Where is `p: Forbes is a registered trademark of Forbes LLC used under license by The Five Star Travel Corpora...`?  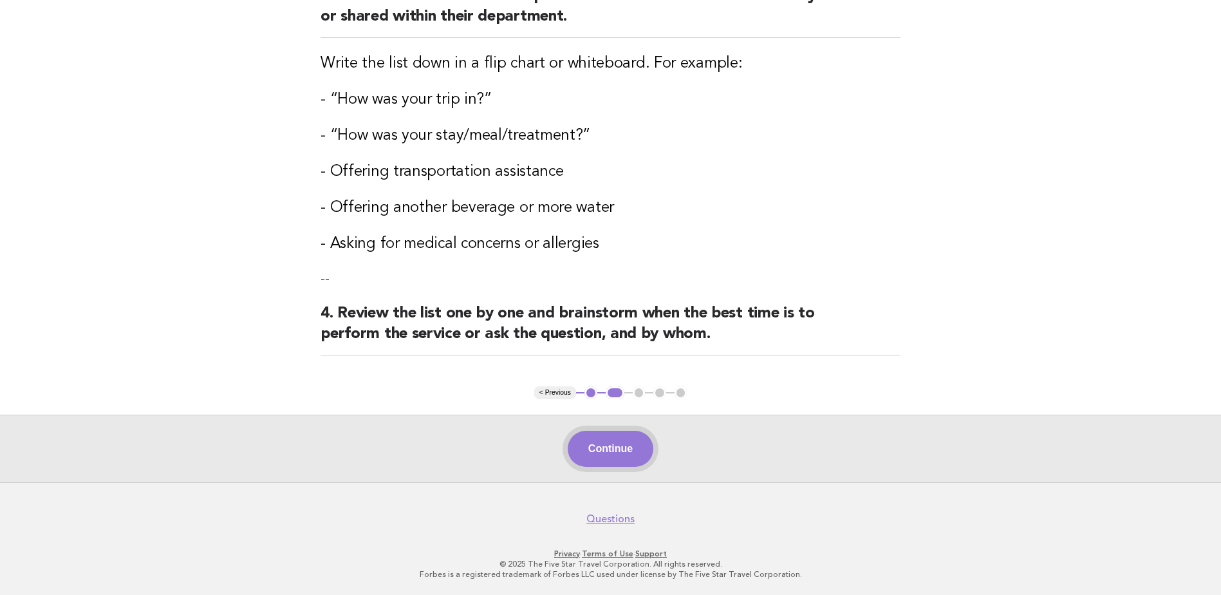 p: Forbes is a registered trademark of Forbes LLC used under license by The Five Star Travel Corpora... is located at coordinates (611, 574).